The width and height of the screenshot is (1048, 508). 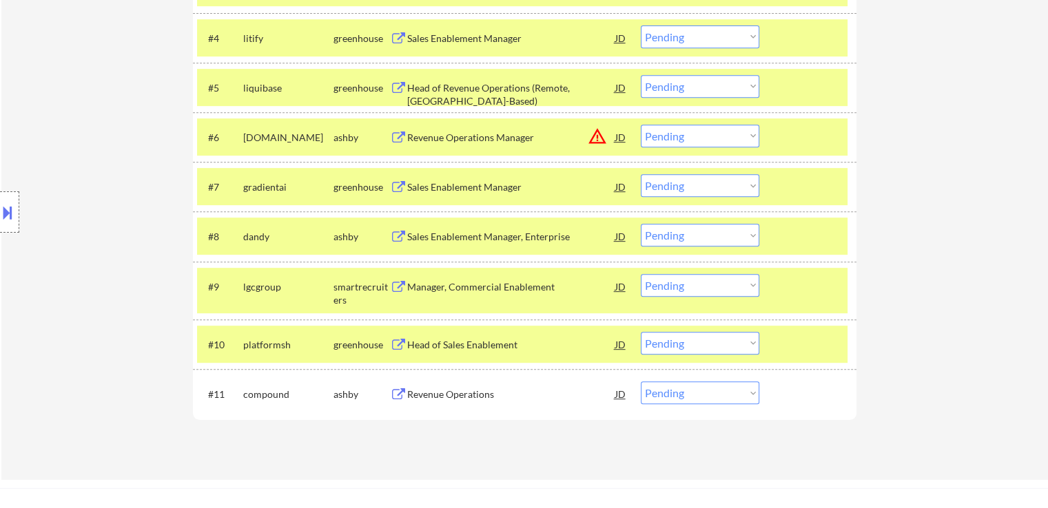 What do you see at coordinates (511, 395) in the screenshot?
I see `div: Revenue Operations` at bounding box center [511, 395].